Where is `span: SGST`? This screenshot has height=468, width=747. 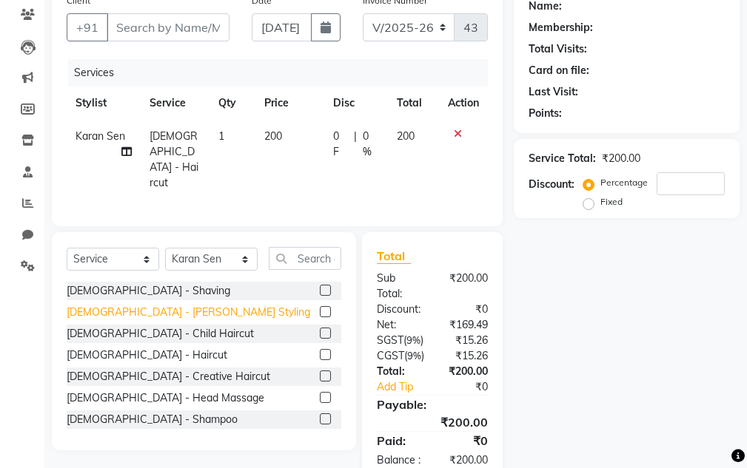 span: SGST is located at coordinates (390, 340).